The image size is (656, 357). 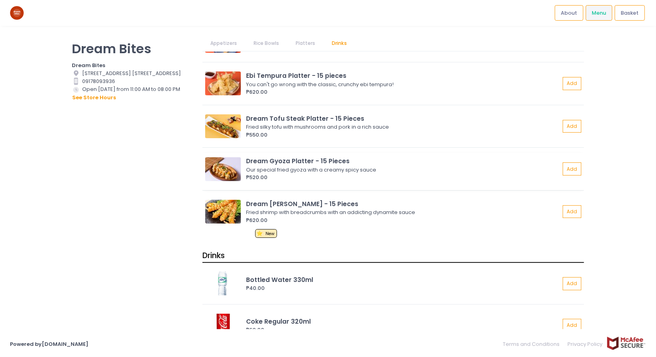 I want to click on div: ₱550.00, so click(x=403, y=135).